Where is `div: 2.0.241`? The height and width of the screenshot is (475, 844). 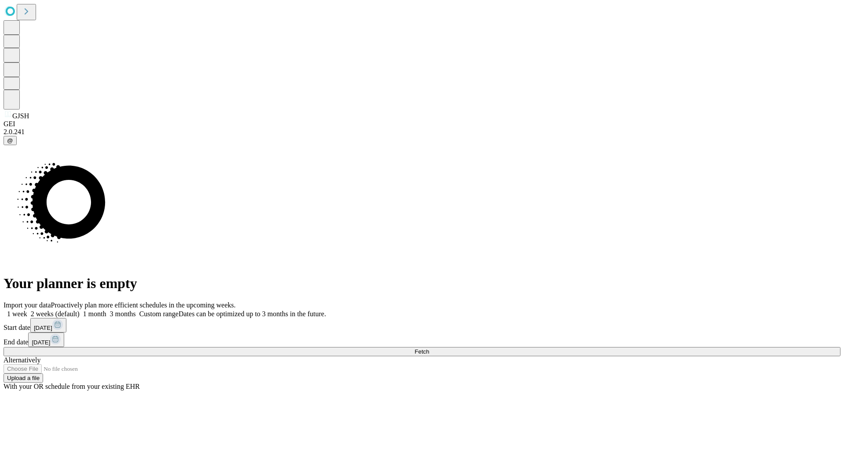
div: 2.0.241 is located at coordinates (422, 132).